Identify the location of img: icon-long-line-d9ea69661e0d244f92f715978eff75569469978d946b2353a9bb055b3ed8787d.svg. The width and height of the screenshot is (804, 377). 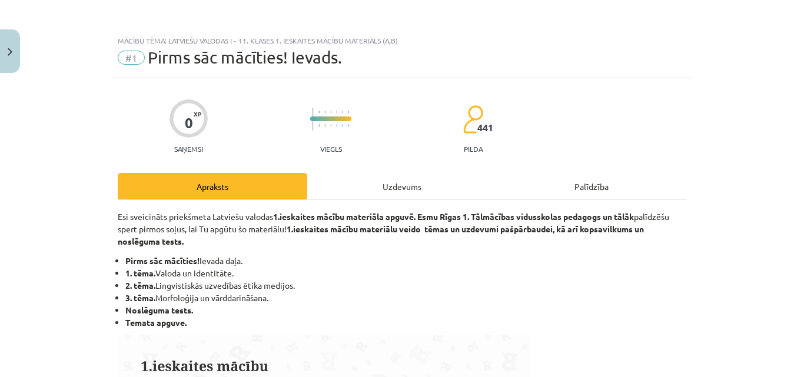
(313, 119).